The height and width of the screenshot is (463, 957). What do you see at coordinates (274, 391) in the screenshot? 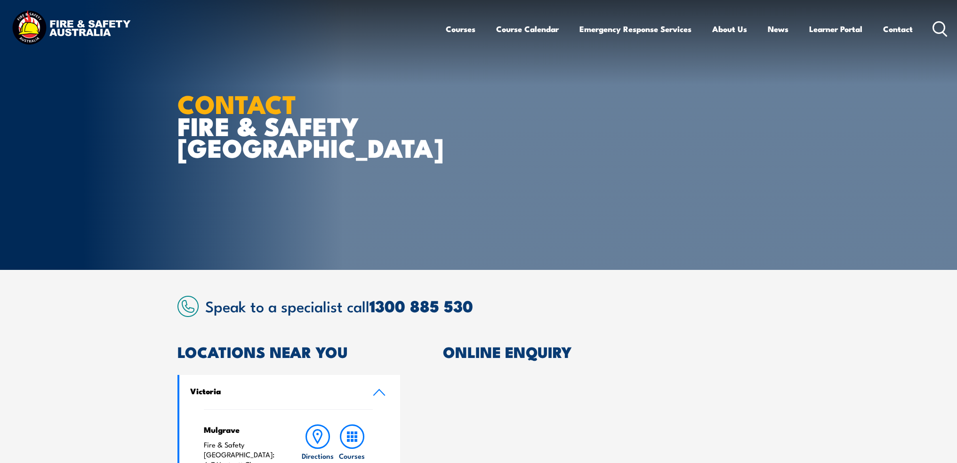
I see `h4: Victoria` at bounding box center [274, 391].